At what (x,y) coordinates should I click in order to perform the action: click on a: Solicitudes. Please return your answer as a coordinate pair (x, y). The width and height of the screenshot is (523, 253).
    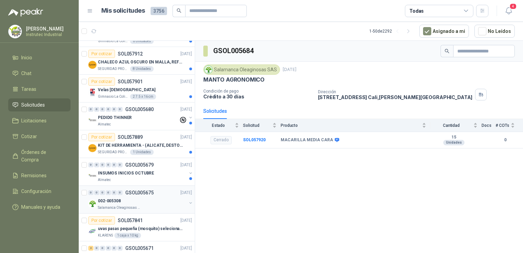
    Looking at the image, I should click on (39, 105).